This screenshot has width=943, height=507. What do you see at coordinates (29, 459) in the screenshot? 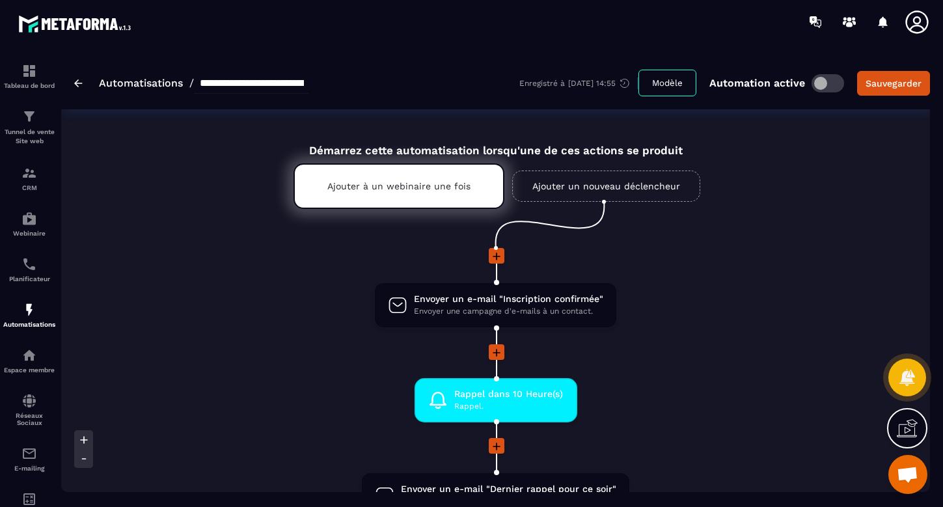
I see `a: emailemailE-mailing` at bounding box center [29, 459].